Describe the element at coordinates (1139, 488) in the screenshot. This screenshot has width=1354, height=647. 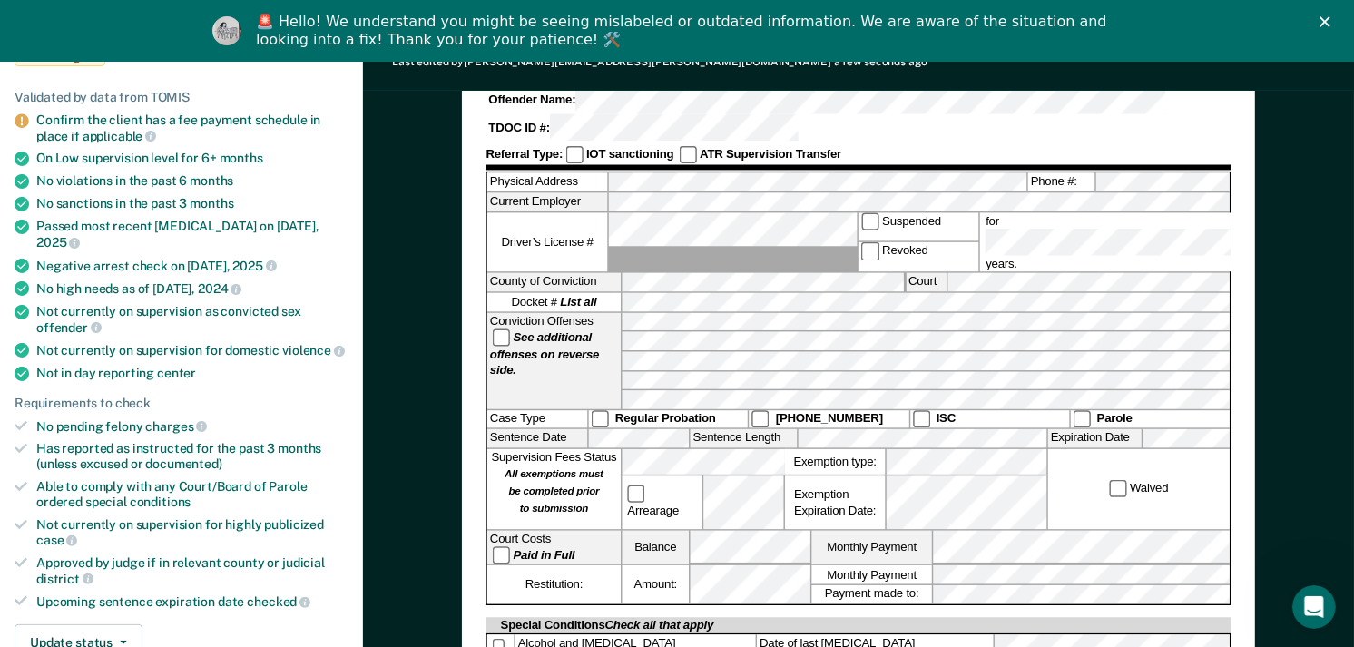
I see `label: Waived` at that location.